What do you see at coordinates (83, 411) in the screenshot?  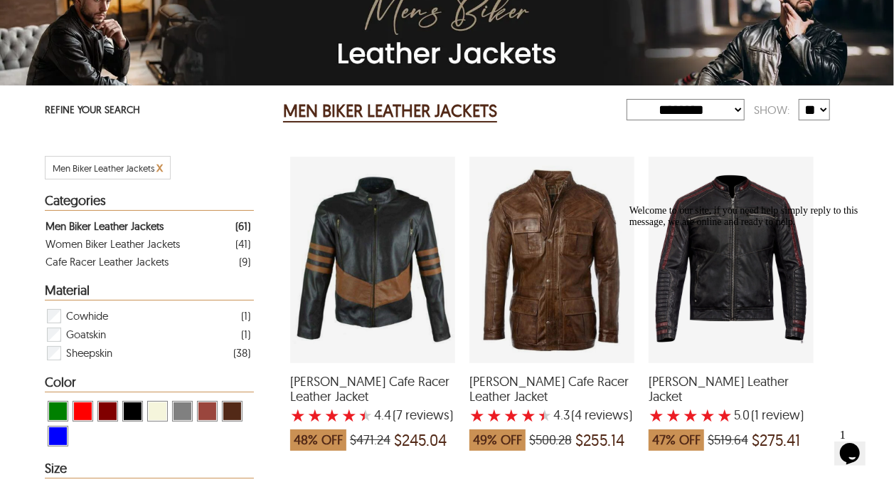 I see `div: View Red Men Biker Leather Jackets` at bounding box center [83, 411].